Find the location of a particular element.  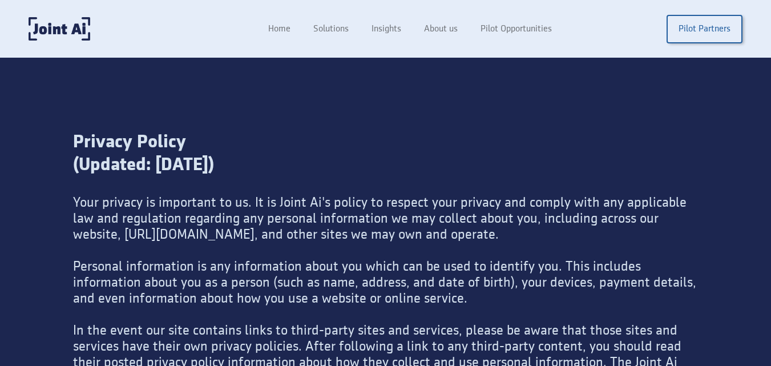

a: Home is located at coordinates (279, 29).